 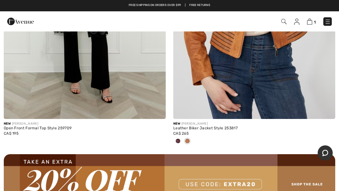 I want to click on a: 1, so click(x=311, y=21).